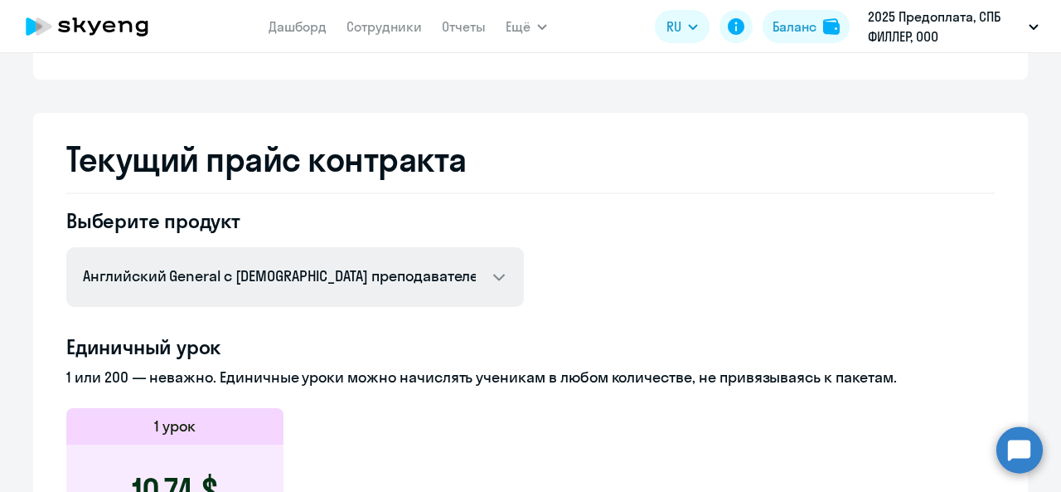  I want to click on button: RU, so click(682, 27).